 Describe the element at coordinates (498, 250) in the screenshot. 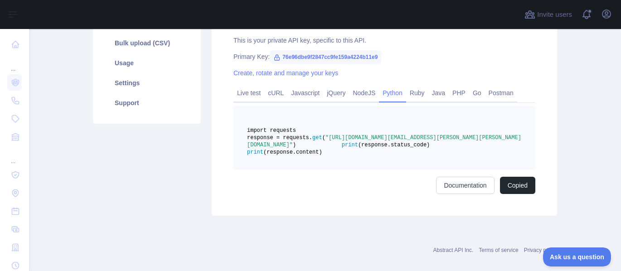

I see `a: Terms of service` at that location.